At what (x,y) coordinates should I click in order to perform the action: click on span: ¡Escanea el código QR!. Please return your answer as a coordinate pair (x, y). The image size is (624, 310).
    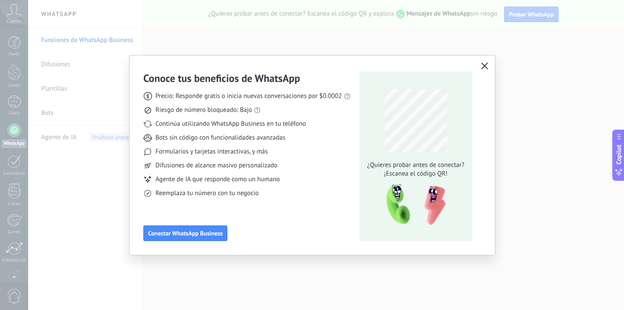
    Looking at the image, I should click on (416, 174).